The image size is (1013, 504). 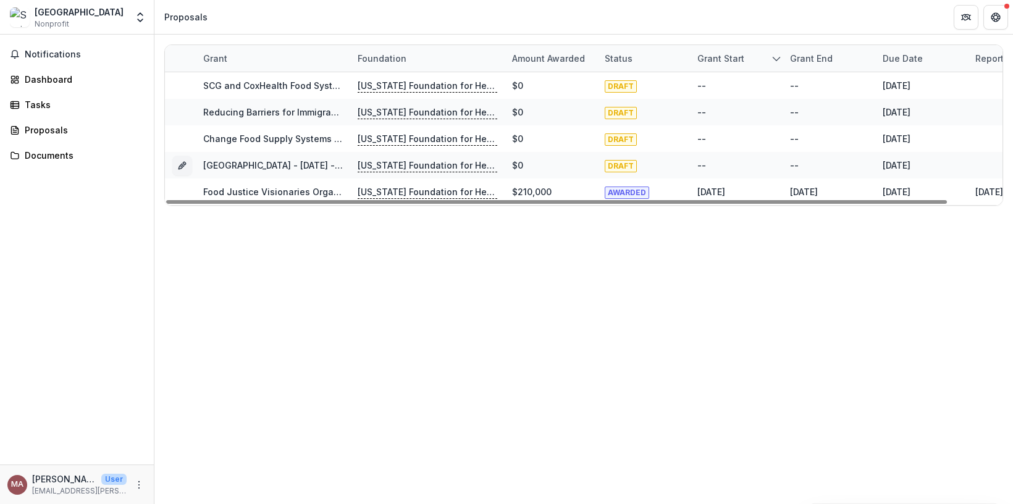 What do you see at coordinates (140, 17) in the screenshot?
I see `button: Open entity switcher` at bounding box center [140, 17].